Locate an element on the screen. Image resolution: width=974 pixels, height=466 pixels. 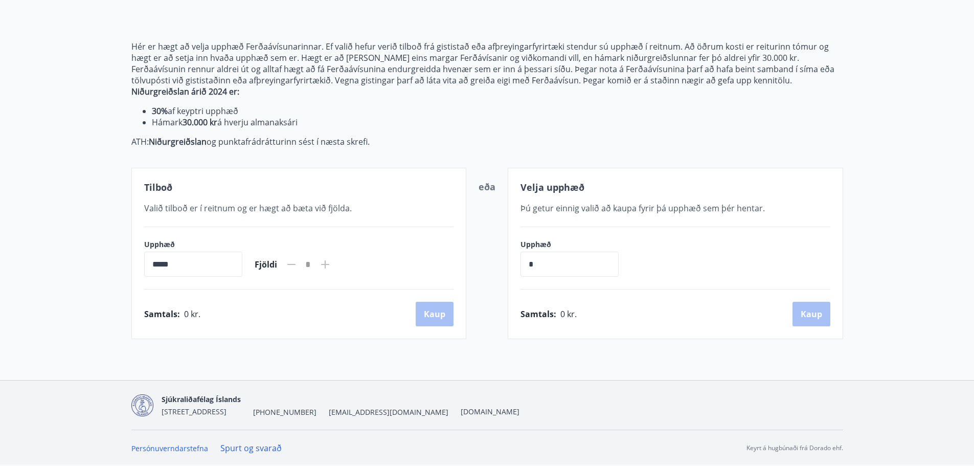
p: Hér er hægt að velja upphæð Ferðaávísunarinnar. Ef valið hefur verið tilboð frá gististað eða afþ... is located at coordinates (487, 63).